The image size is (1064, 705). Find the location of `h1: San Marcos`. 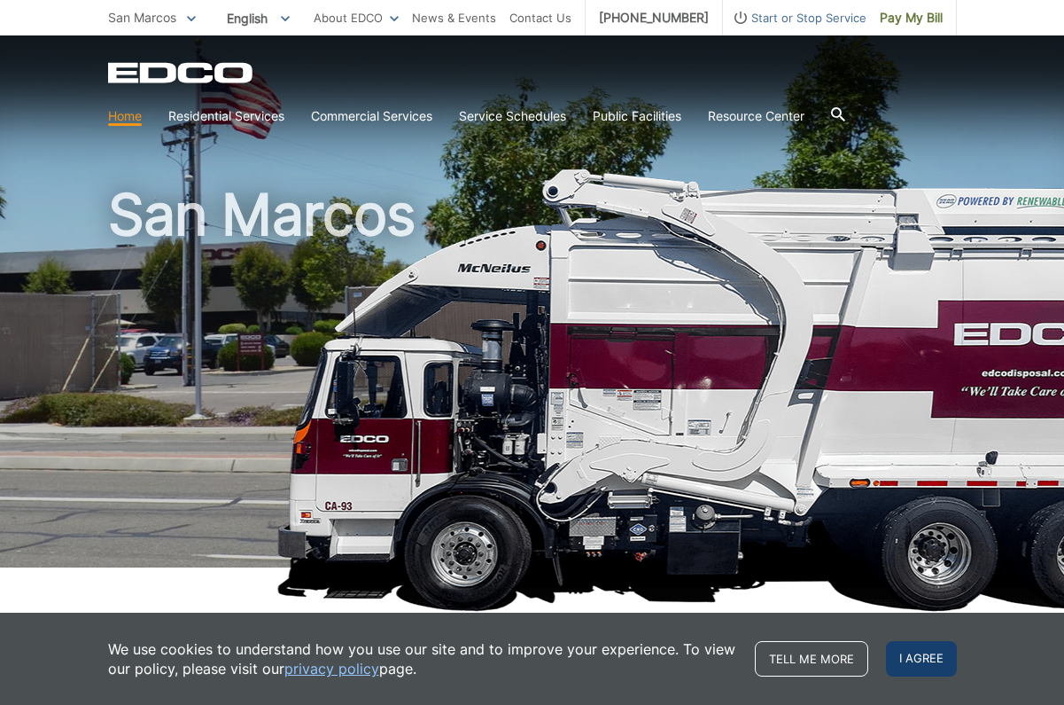

h1: San Marcos is located at coordinates (533, 380).